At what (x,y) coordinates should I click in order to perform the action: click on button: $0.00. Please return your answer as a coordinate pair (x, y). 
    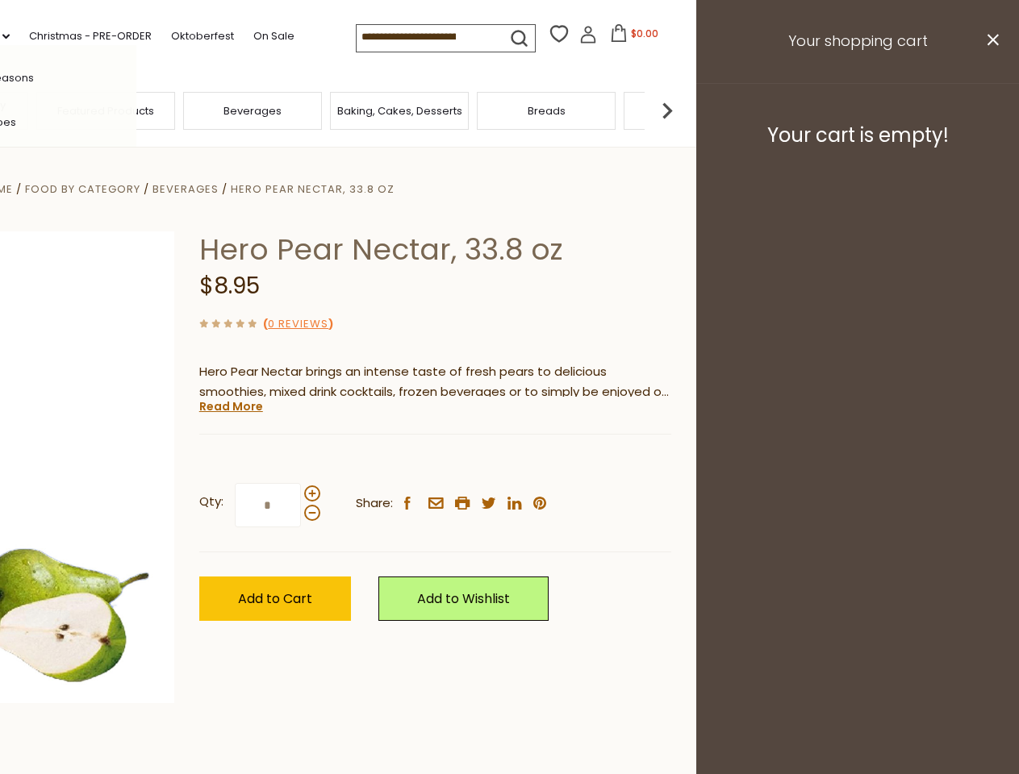
    Looking at the image, I should click on (634, 36).